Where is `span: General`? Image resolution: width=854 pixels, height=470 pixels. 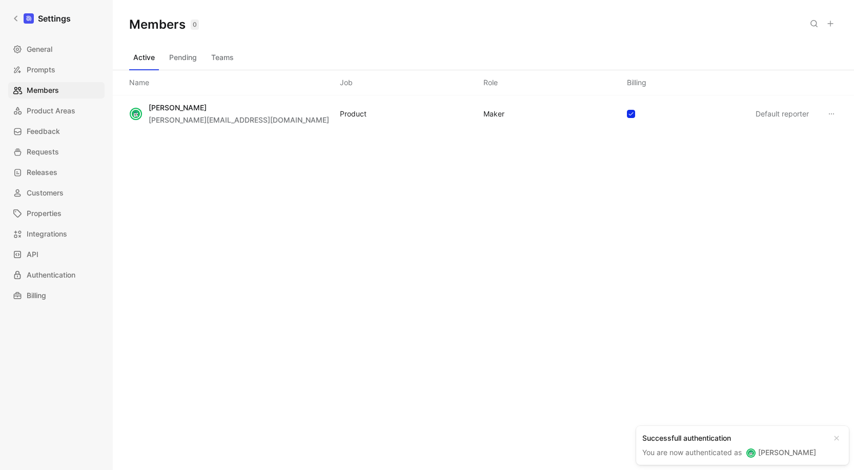 span: General is located at coordinates (39, 49).